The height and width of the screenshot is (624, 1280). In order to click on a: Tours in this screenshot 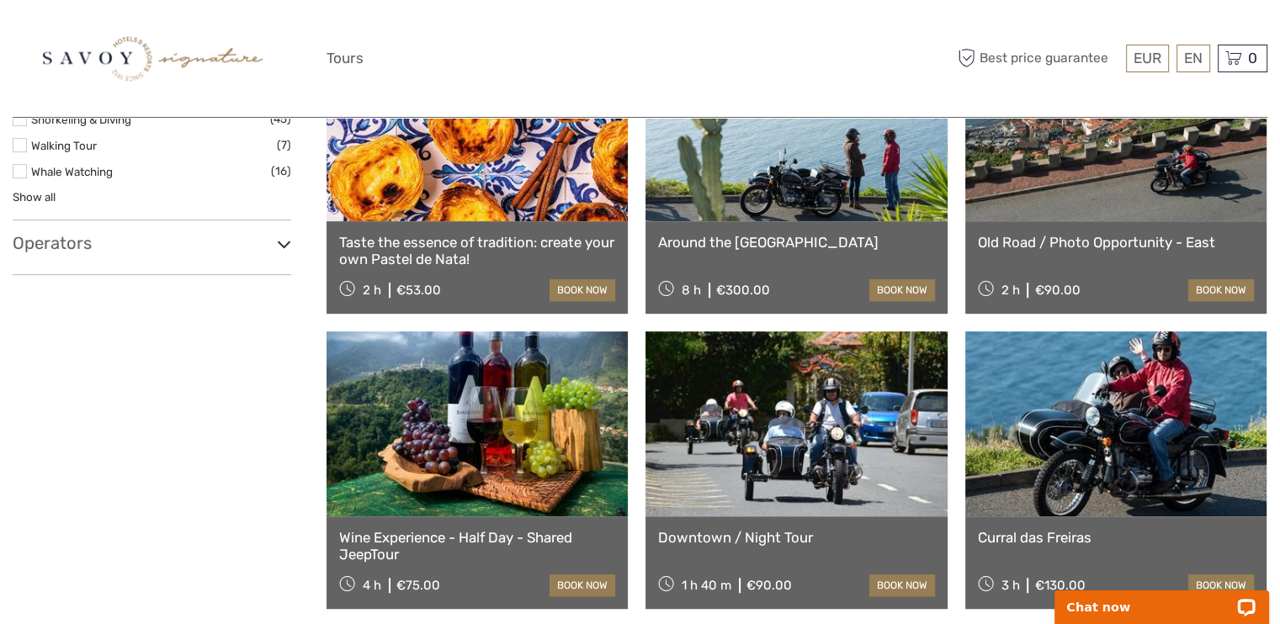, I will do `click(345, 58)`.